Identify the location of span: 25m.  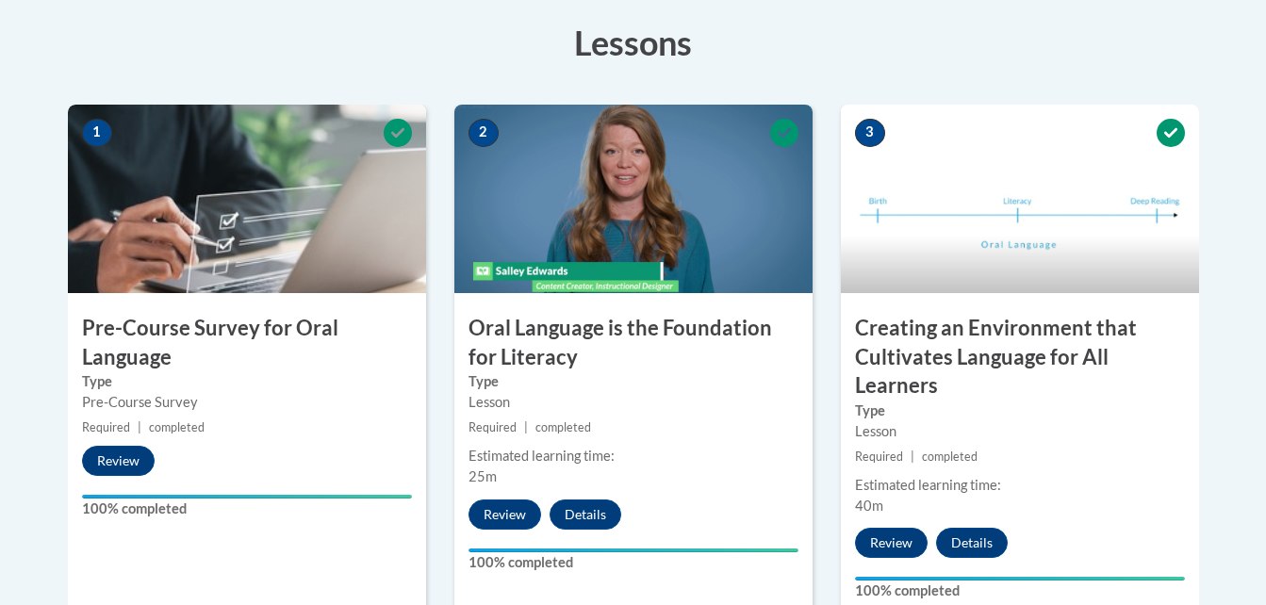
(483, 476).